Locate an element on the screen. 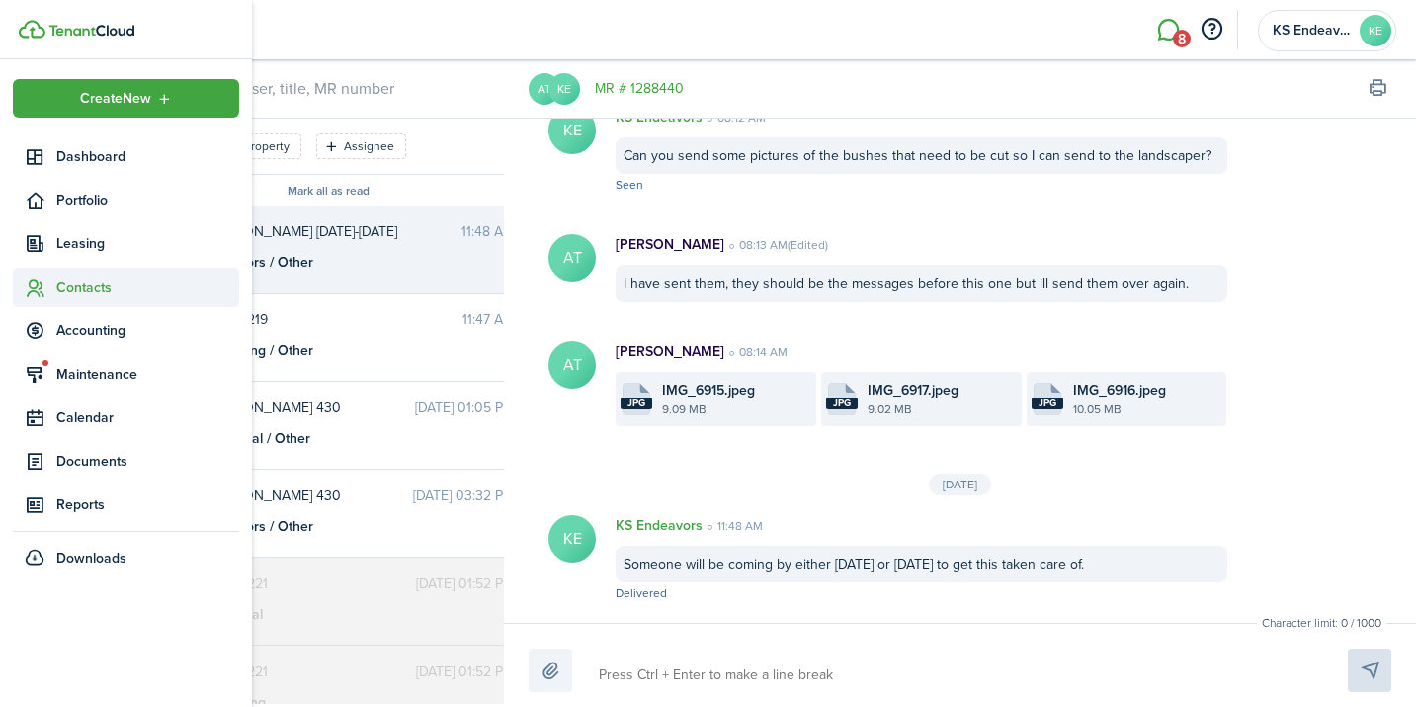 The width and height of the screenshot is (1416, 707). file-size: 9.02 MB is located at coordinates (942, 409).